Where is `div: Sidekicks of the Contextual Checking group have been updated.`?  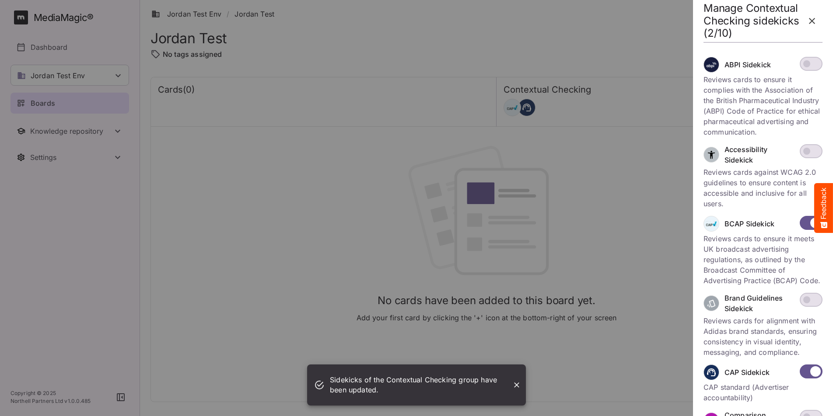
div: Sidekicks of the Contextual Checking group have been updated. is located at coordinates (416, 385).